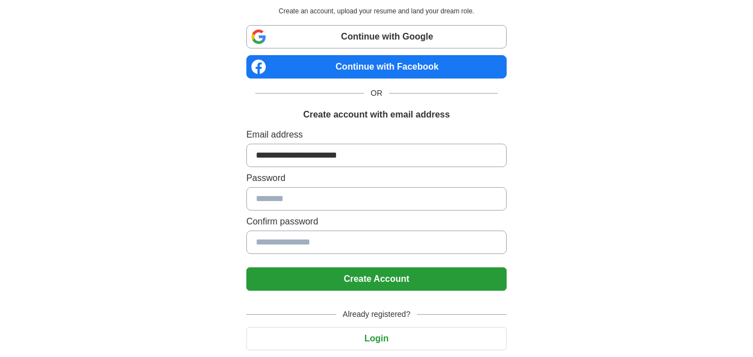 The image size is (753, 357). I want to click on a: Continue with Google, so click(376, 37).